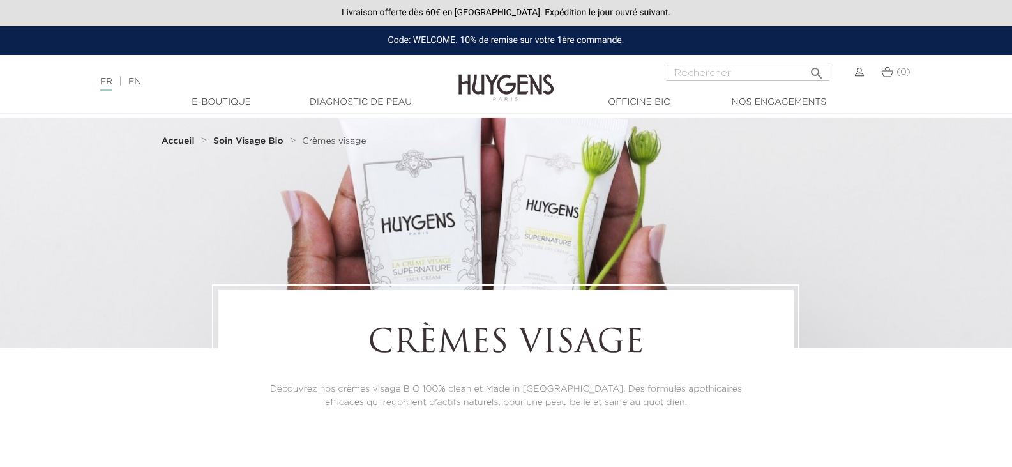 This screenshot has height=467, width=1012. Describe the element at coordinates (903, 72) in the screenshot. I see `span: (0)` at that location.